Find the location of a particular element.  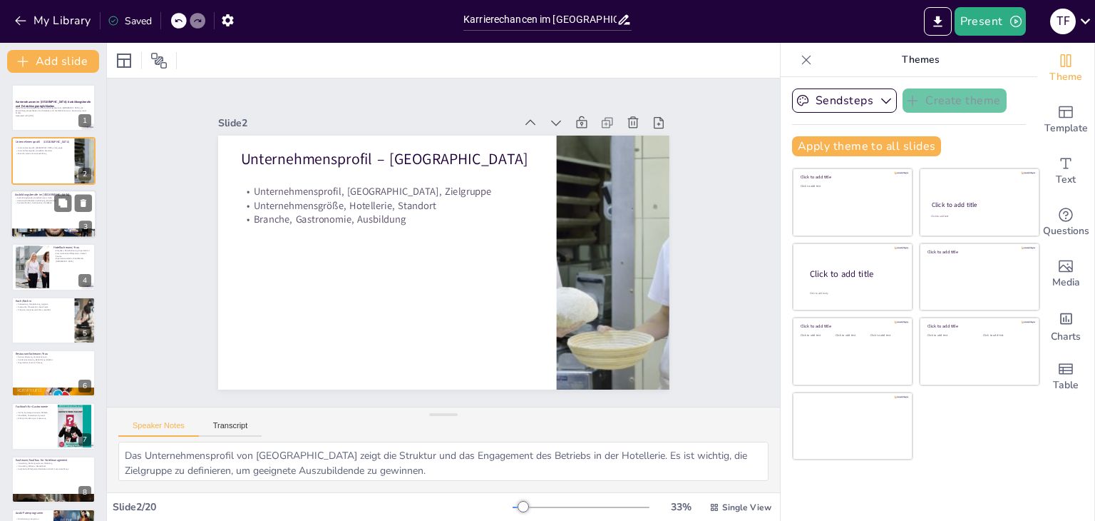

p: Service, Beratung, Veranstaltungen is located at coordinates (53, 357).